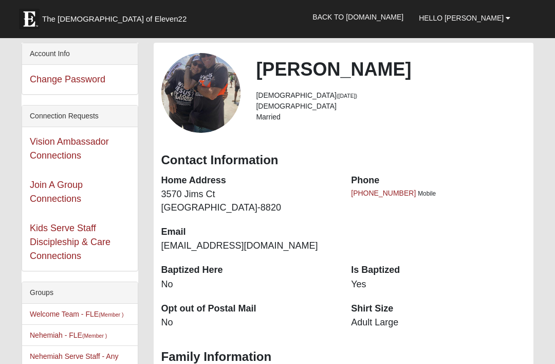  What do you see at coordinates (391, 117) in the screenshot?
I see `li: Married` at bounding box center [391, 117].